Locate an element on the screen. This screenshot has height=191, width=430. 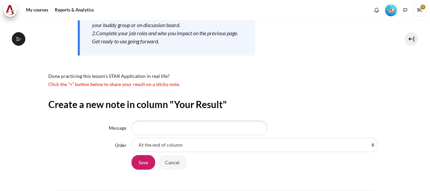
a: Architeck Architeck is located at coordinates (12, 10).